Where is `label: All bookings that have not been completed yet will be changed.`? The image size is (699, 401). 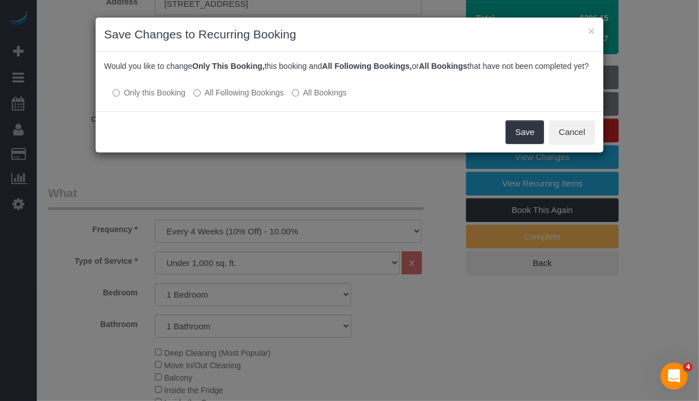
label: All bookings that have not been completed yet will be changed. is located at coordinates (319, 93).